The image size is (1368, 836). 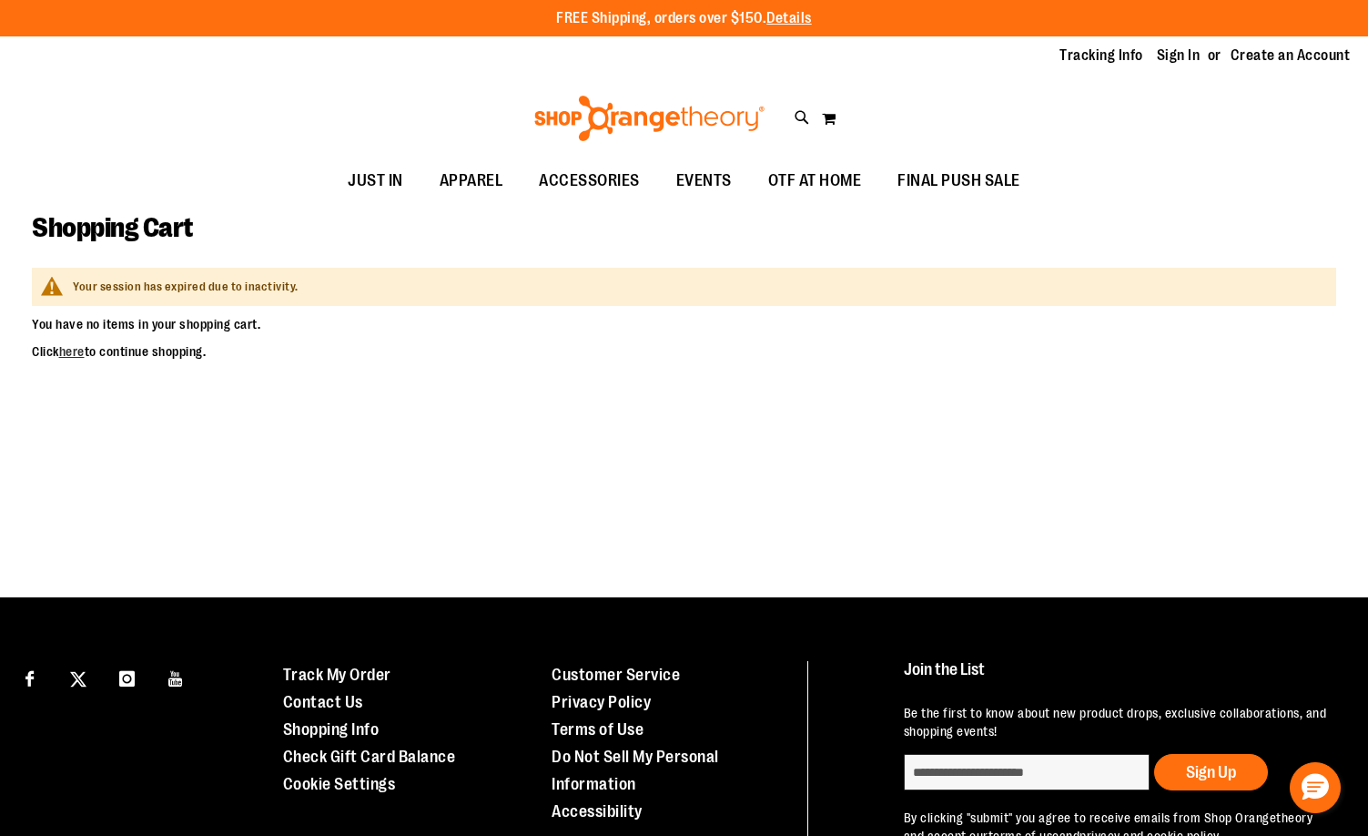 What do you see at coordinates (959, 181) in the screenshot?
I see `a: FINAL PUSH SALE` at bounding box center [959, 181].